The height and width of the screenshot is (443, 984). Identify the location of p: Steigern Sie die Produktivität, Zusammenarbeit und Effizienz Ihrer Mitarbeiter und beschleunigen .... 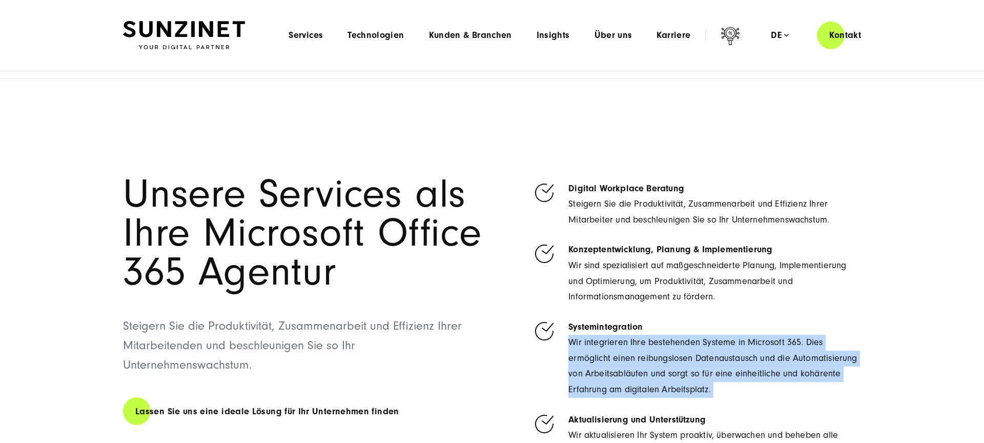
(714, 212).